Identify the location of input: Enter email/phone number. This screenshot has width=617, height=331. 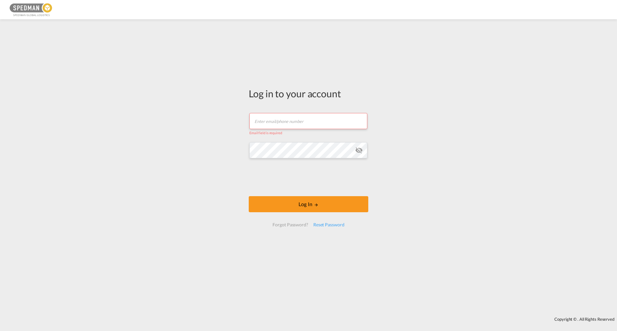
(308, 121).